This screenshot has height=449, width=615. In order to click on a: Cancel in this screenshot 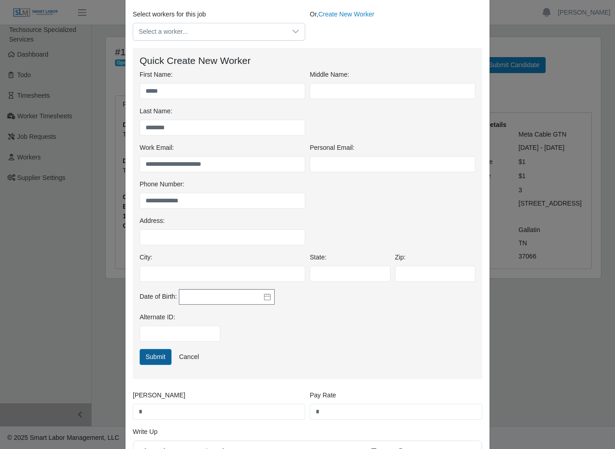, I will do `click(189, 357)`.